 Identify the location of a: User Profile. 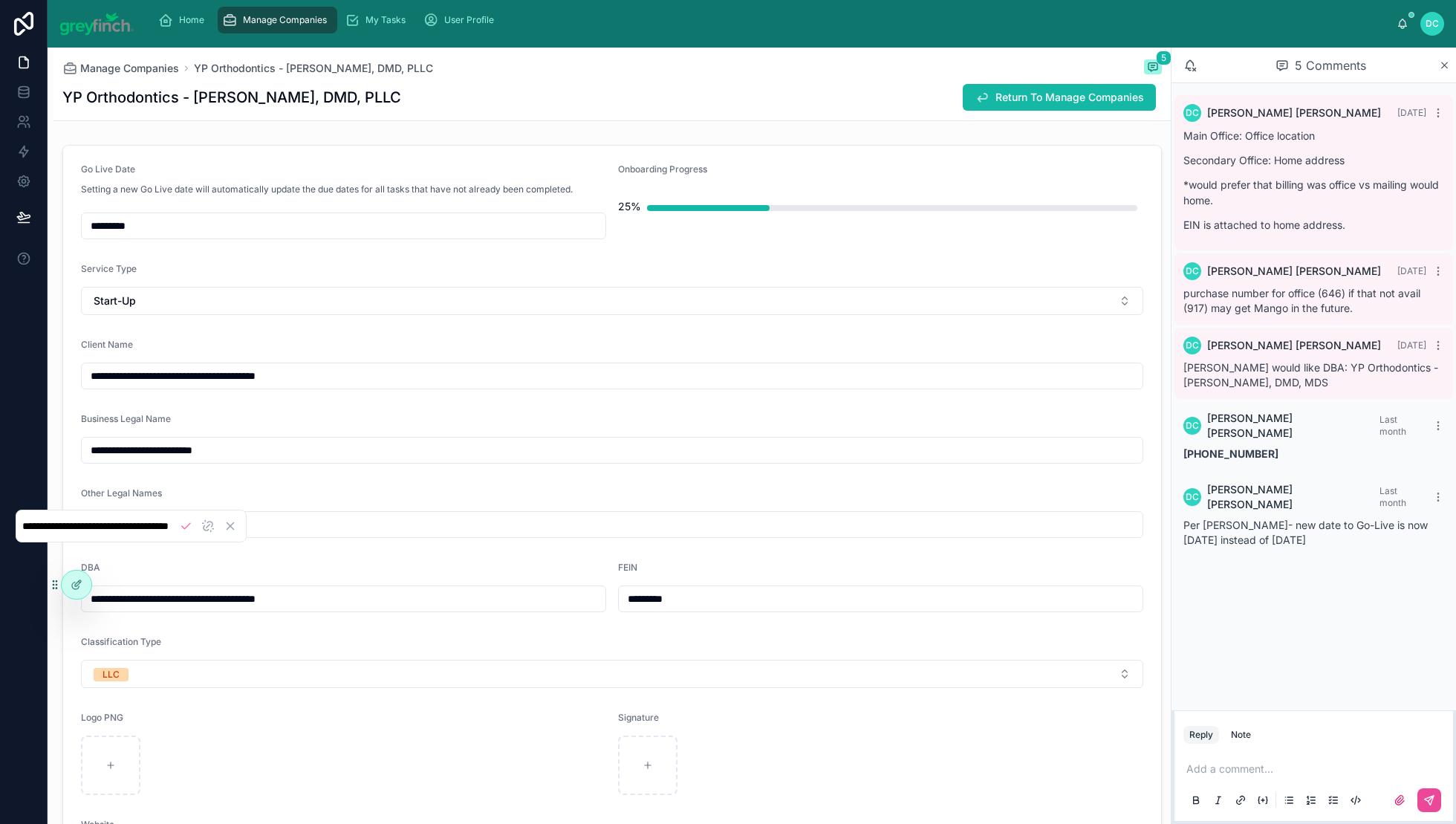
(462, 21).